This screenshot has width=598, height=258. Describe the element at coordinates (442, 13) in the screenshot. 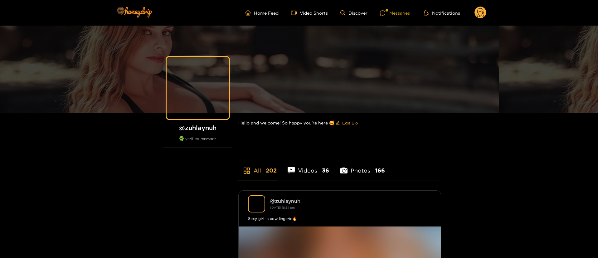

I see `button: Notifications` at that location.